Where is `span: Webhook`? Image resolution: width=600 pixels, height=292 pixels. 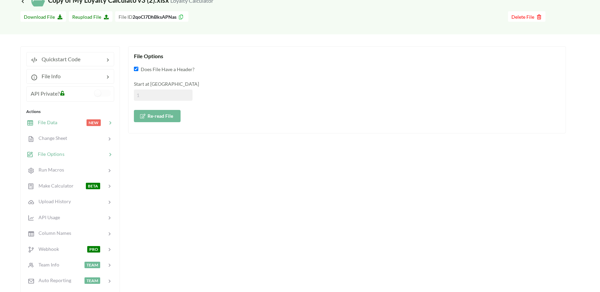 span: Webhook is located at coordinates (47, 249).